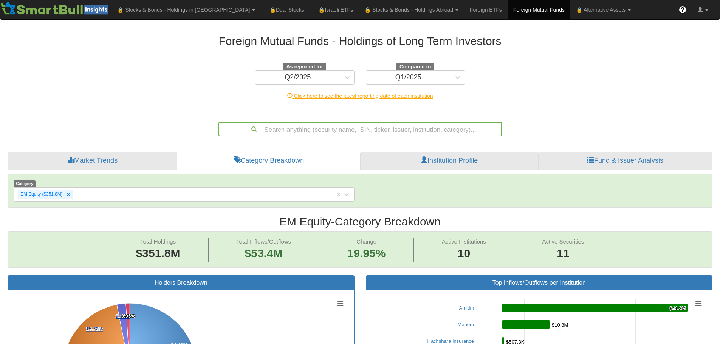 The image size is (720, 344). I want to click on tspan: 15.72%, so click(94, 329).